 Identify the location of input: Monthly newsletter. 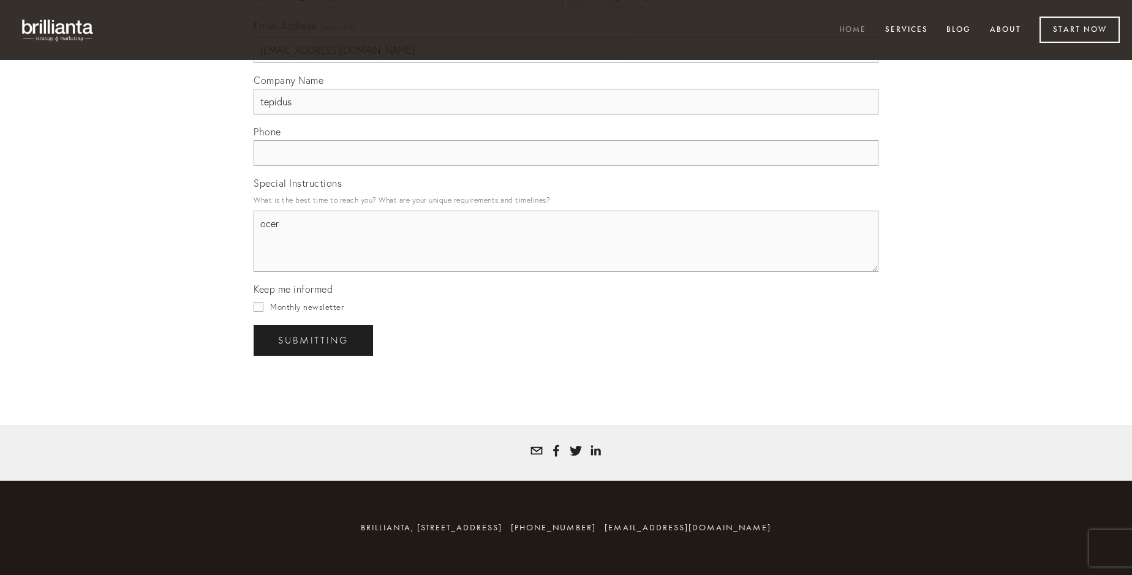
(258, 307).